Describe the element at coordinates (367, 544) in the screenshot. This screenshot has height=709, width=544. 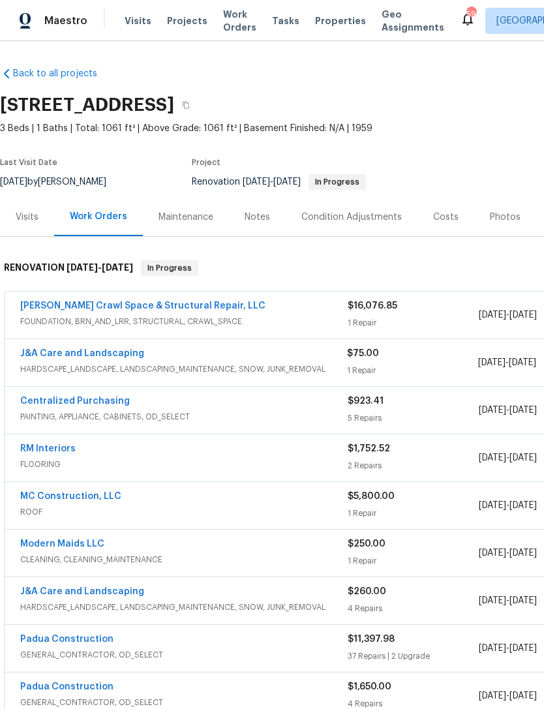
I see `span: $250.00` at that location.